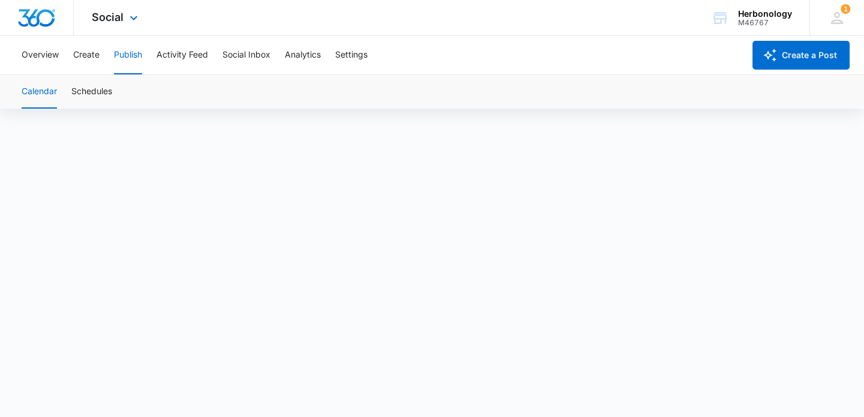  I want to click on span: Social, so click(107, 17).